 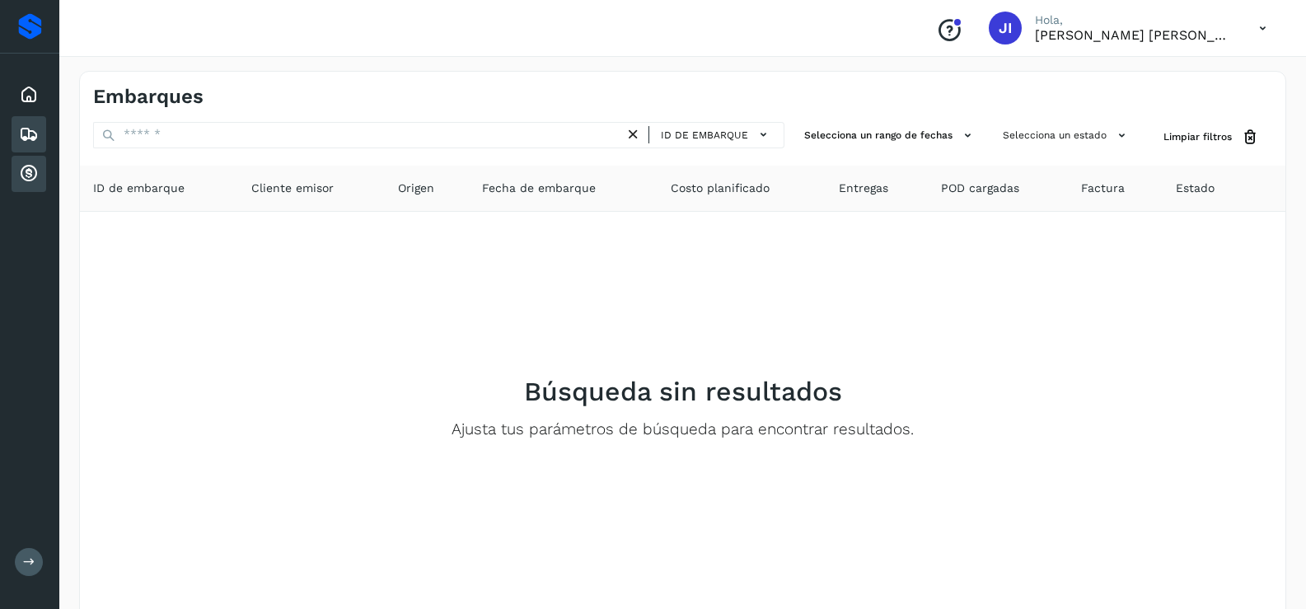 I want to click on p: JOHNATAN IVAN ESQUIVEL MEDRANO, so click(x=1134, y=35).